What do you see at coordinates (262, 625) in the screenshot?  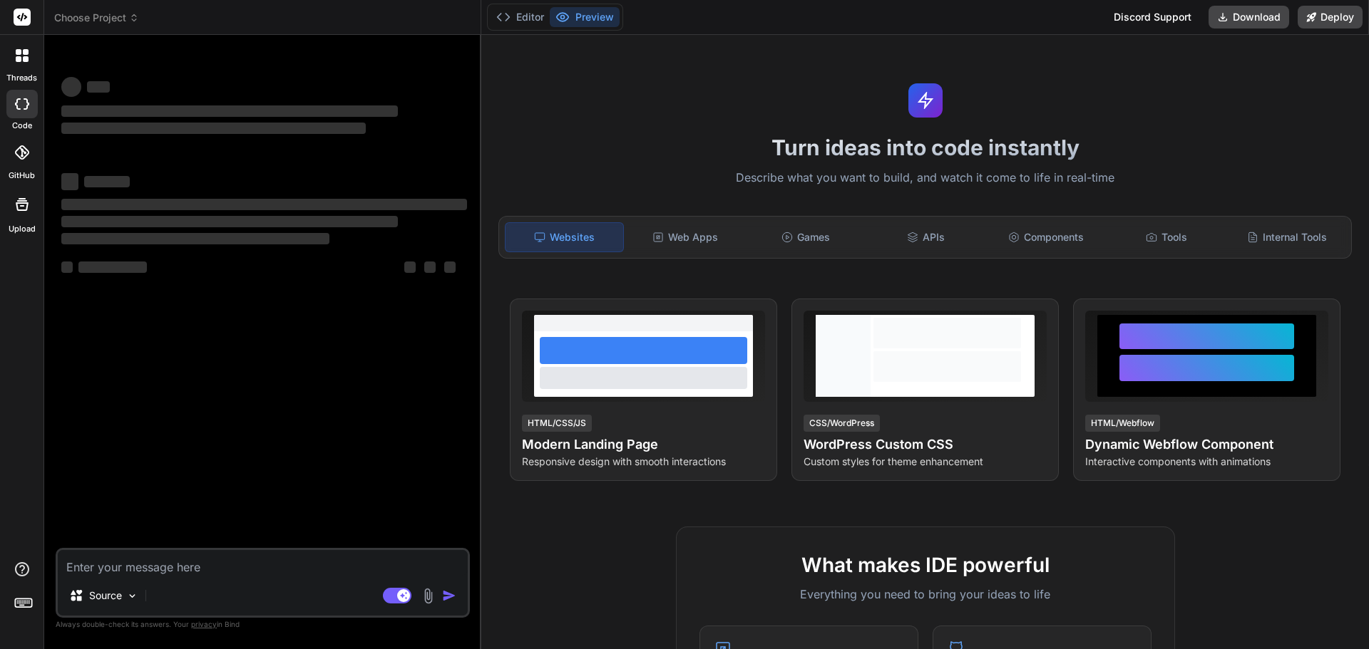 I see `p: Always double-check its answers. Your in Bind` at bounding box center [262, 625].